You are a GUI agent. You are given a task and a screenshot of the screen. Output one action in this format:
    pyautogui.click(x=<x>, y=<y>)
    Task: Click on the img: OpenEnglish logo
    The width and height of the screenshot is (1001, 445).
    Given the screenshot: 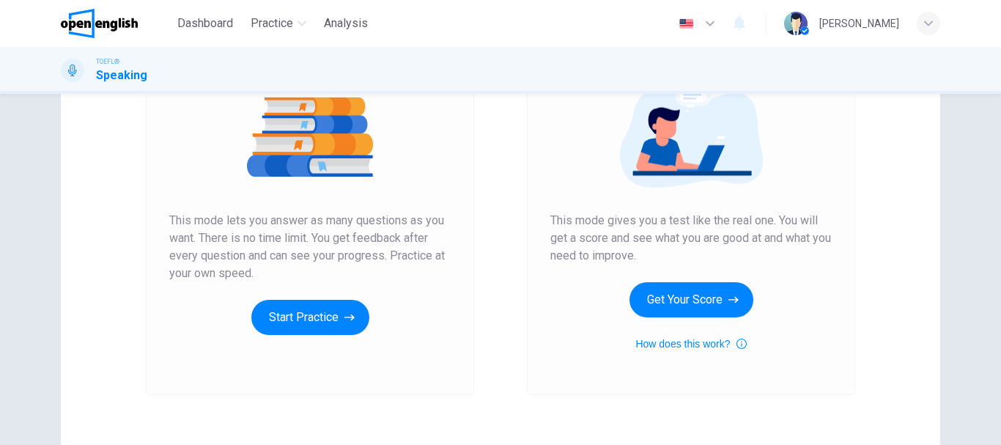 What is the action you would take?
    pyautogui.click(x=99, y=23)
    